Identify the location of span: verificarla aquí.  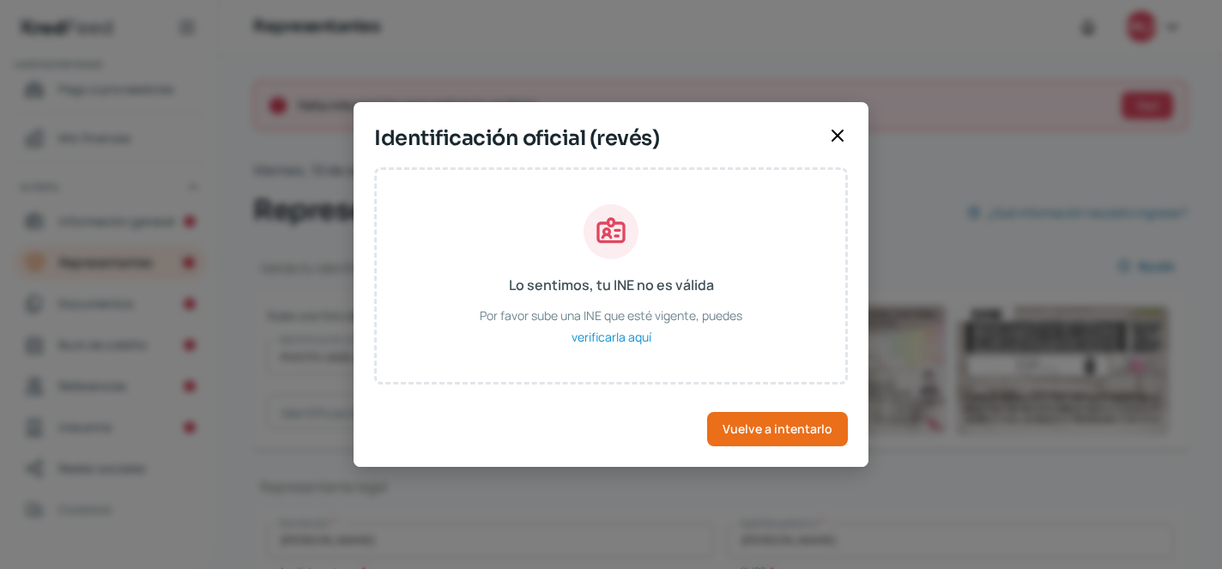
(611, 336).